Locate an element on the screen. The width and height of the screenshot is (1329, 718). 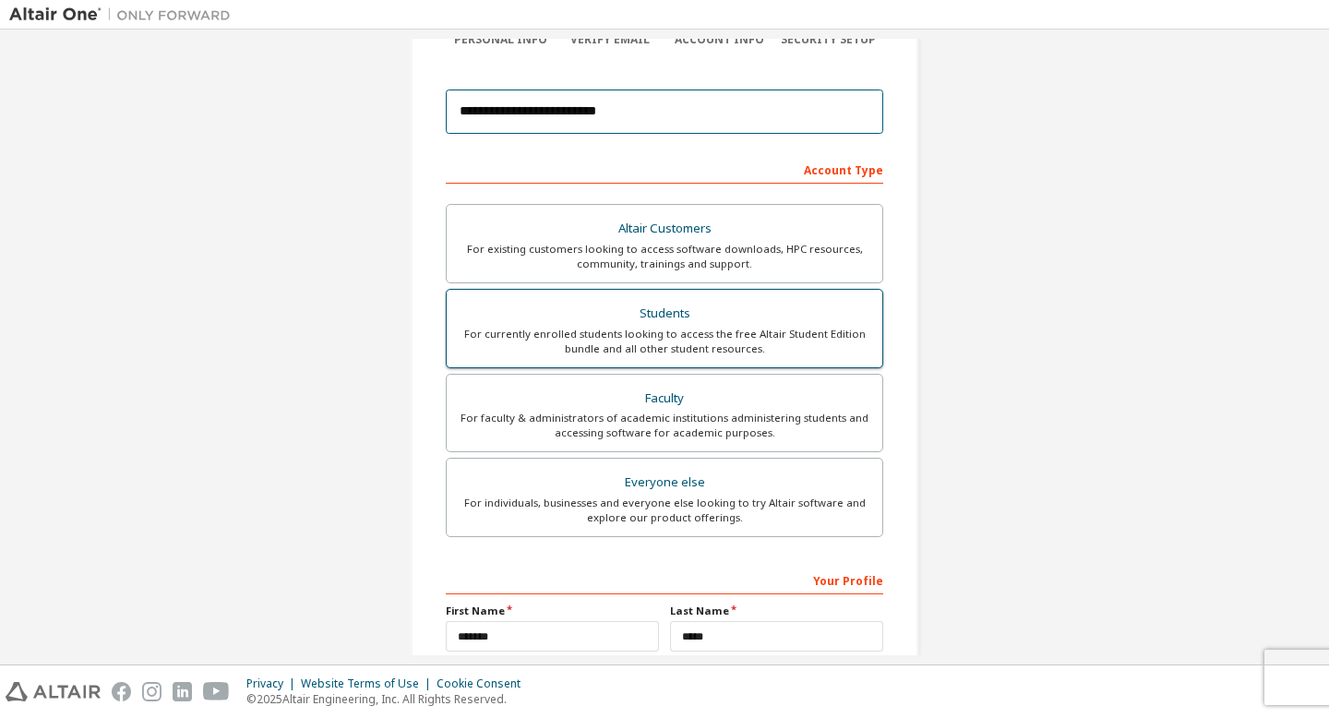
div: For currently enrolled students looking to access the free Altair Student Edition bundle and all ... is located at coordinates (665, 342).